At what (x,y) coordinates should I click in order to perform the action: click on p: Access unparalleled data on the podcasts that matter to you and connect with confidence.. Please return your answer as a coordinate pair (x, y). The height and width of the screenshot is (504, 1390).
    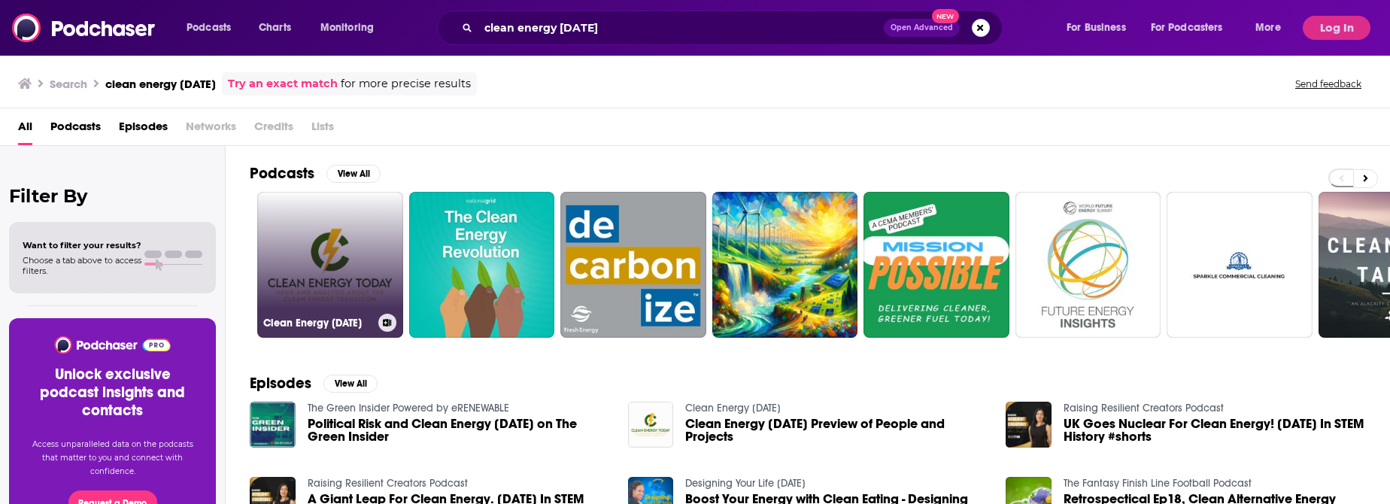
    Looking at the image, I should click on (112, 458).